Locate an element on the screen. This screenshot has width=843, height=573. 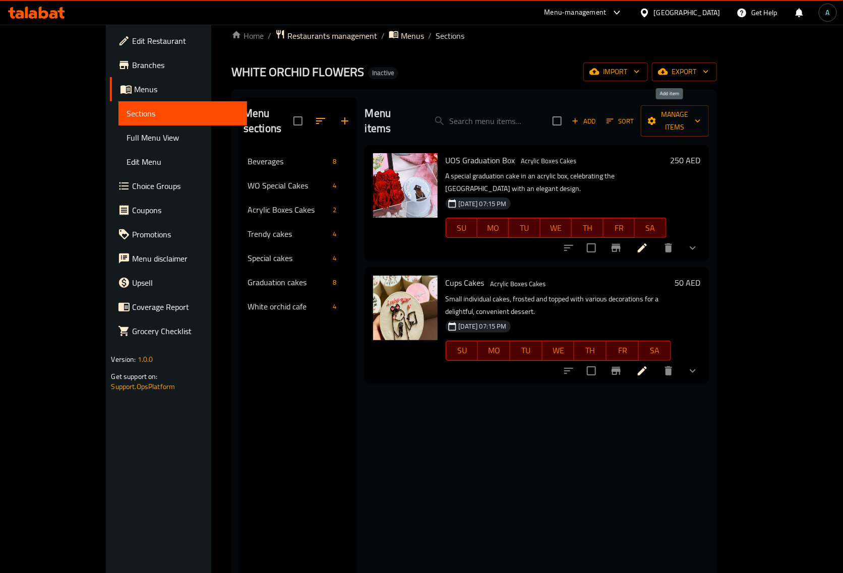
span: export is located at coordinates (684, 72).